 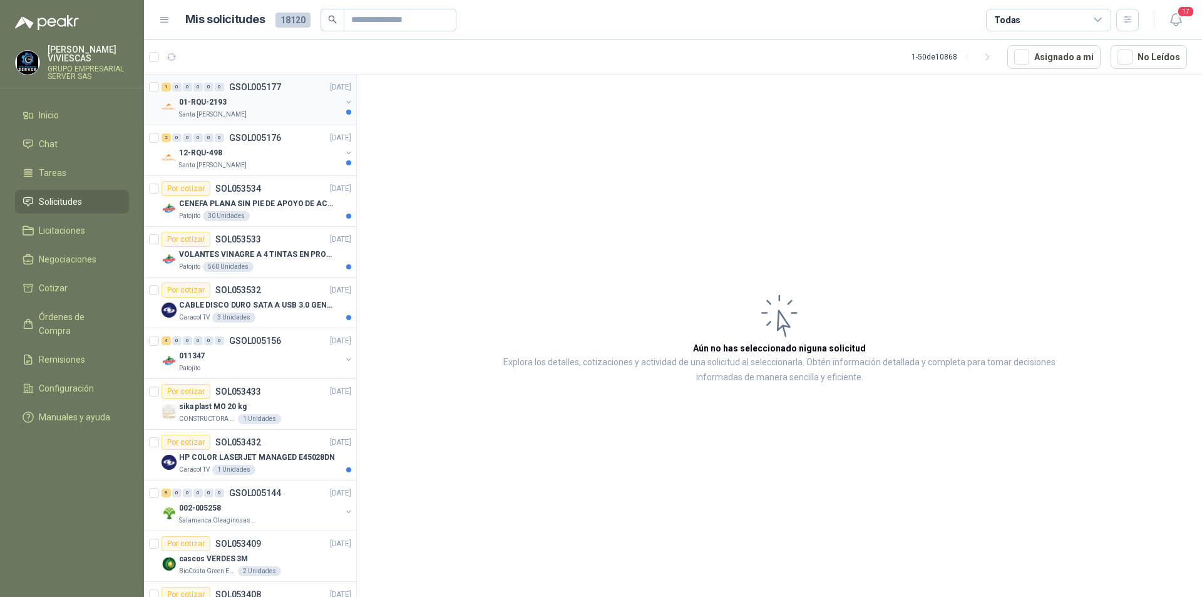 What do you see at coordinates (1186, 11) in the screenshot?
I see `span: 17` at bounding box center [1186, 11].